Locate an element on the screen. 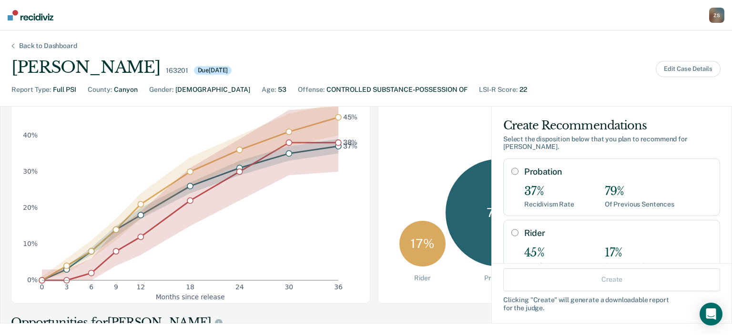 The width and height of the screenshot is (732, 335). g: x-axis label is located at coordinates (190, 297).